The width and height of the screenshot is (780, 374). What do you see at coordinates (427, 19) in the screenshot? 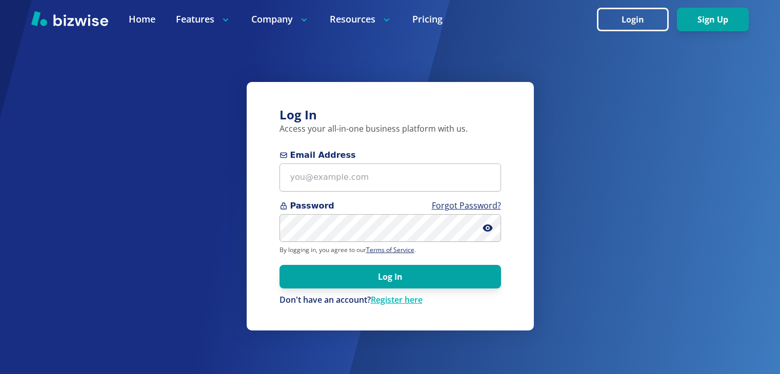
I see `a: Pricing` at bounding box center [427, 19].